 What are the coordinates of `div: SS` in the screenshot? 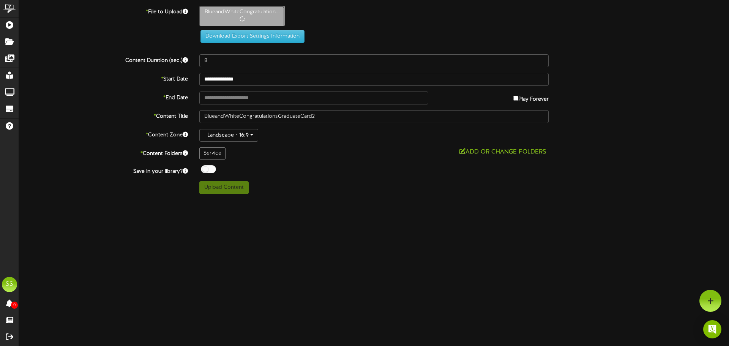 It's located at (9, 285).